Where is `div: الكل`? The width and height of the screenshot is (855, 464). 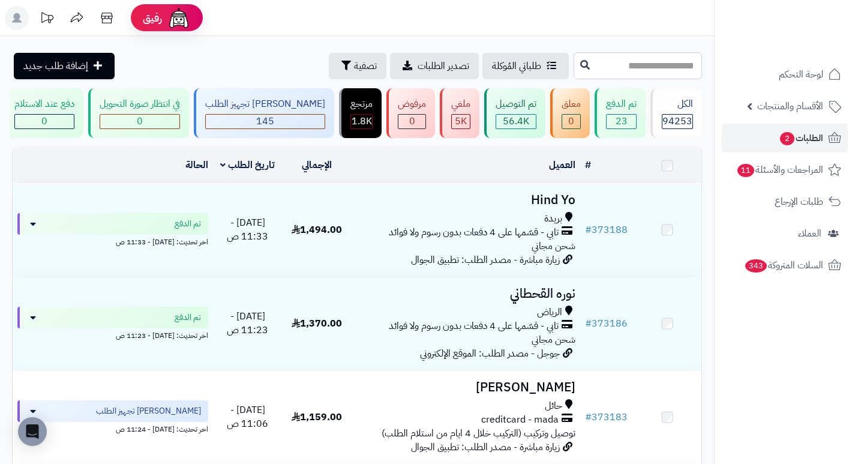
div: الكل is located at coordinates (678, 104).